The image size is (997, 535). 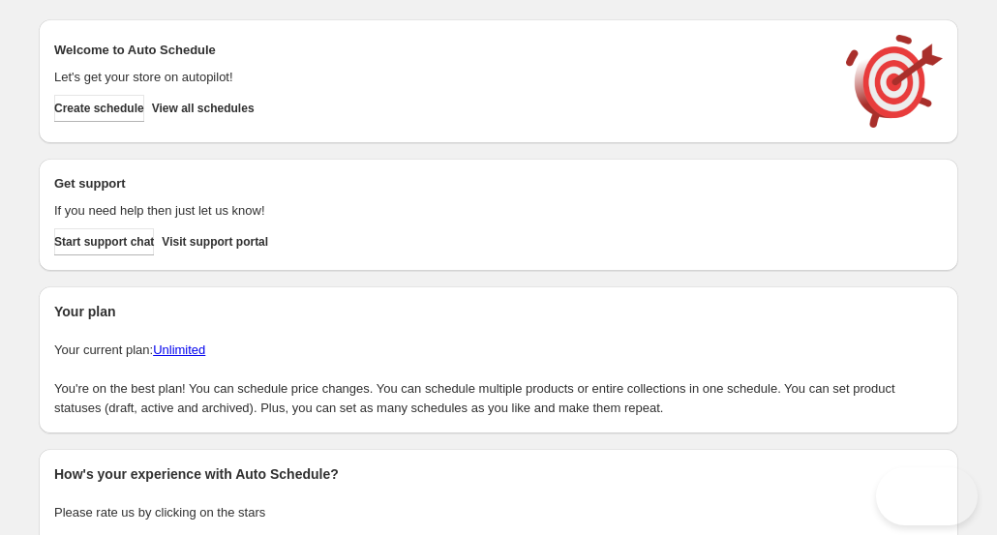 I want to click on p: You're on the best plan! You can schedule price changes. You can schedule multiple products or en..., so click(x=499, y=399).